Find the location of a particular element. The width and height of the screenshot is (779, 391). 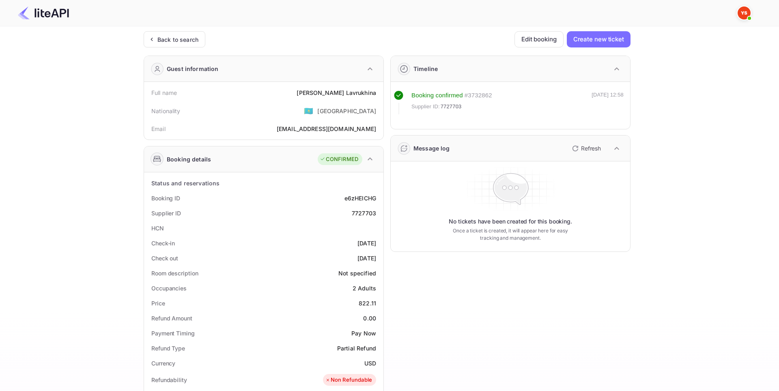

span: 7727703 is located at coordinates (451, 107).